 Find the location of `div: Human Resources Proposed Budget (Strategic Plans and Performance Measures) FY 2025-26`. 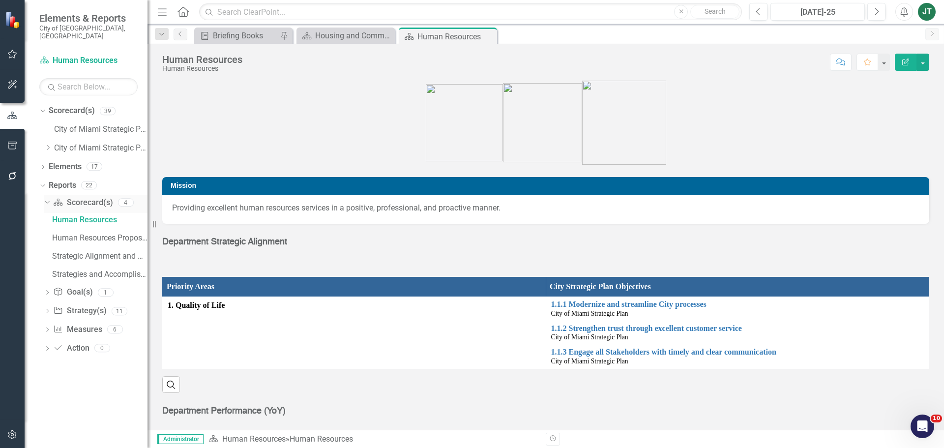

div: Human Resources Proposed Budget (Strategic Plans and Performance Measures) FY 2025-26 is located at coordinates (100, 238).